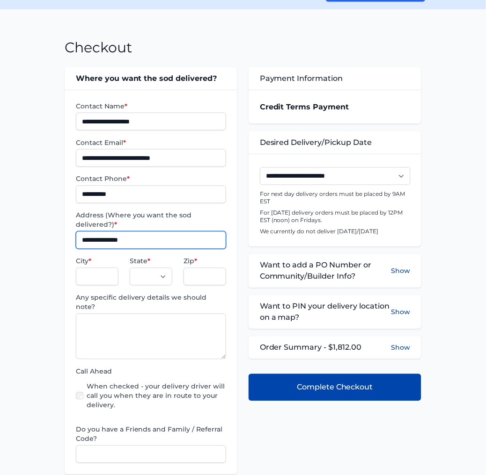  I want to click on span: Want to PIN your delivery location on a map?, so click(325, 313).